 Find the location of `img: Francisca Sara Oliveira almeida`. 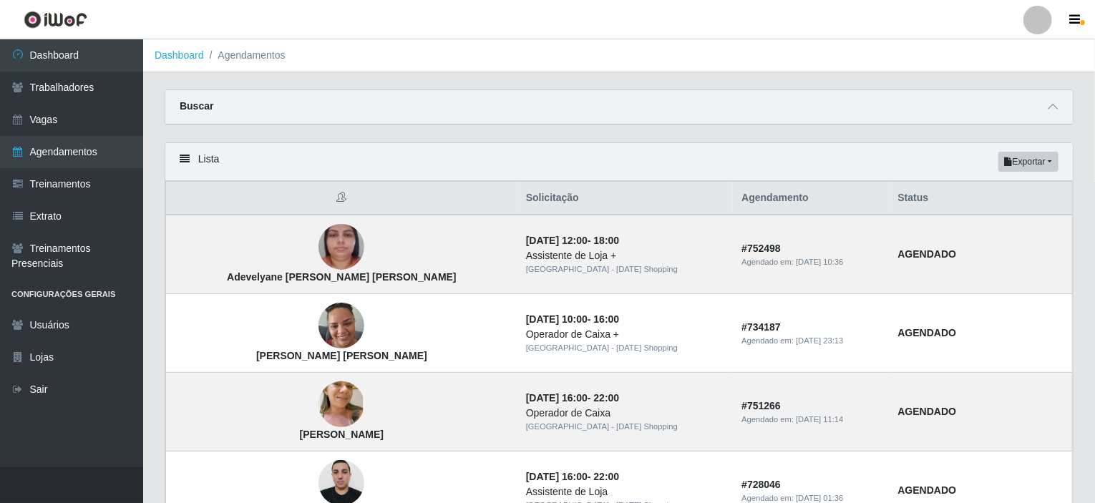

img: Francisca Sara Oliveira almeida is located at coordinates (341, 326).